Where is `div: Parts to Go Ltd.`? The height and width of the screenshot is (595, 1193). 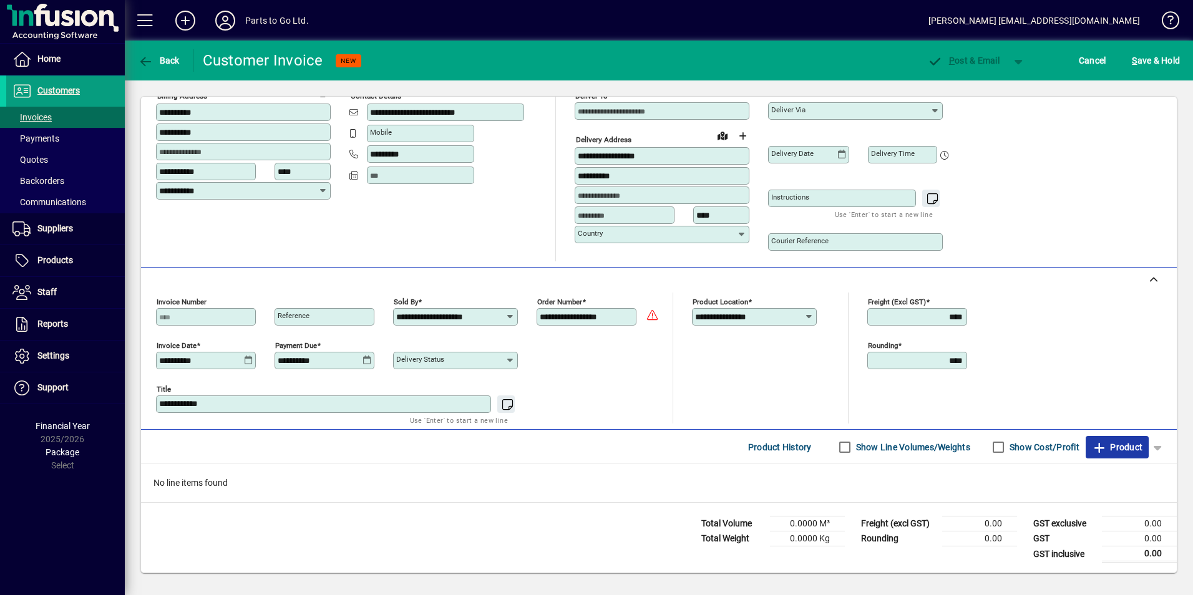
div: Parts to Go Ltd. is located at coordinates (277, 21).